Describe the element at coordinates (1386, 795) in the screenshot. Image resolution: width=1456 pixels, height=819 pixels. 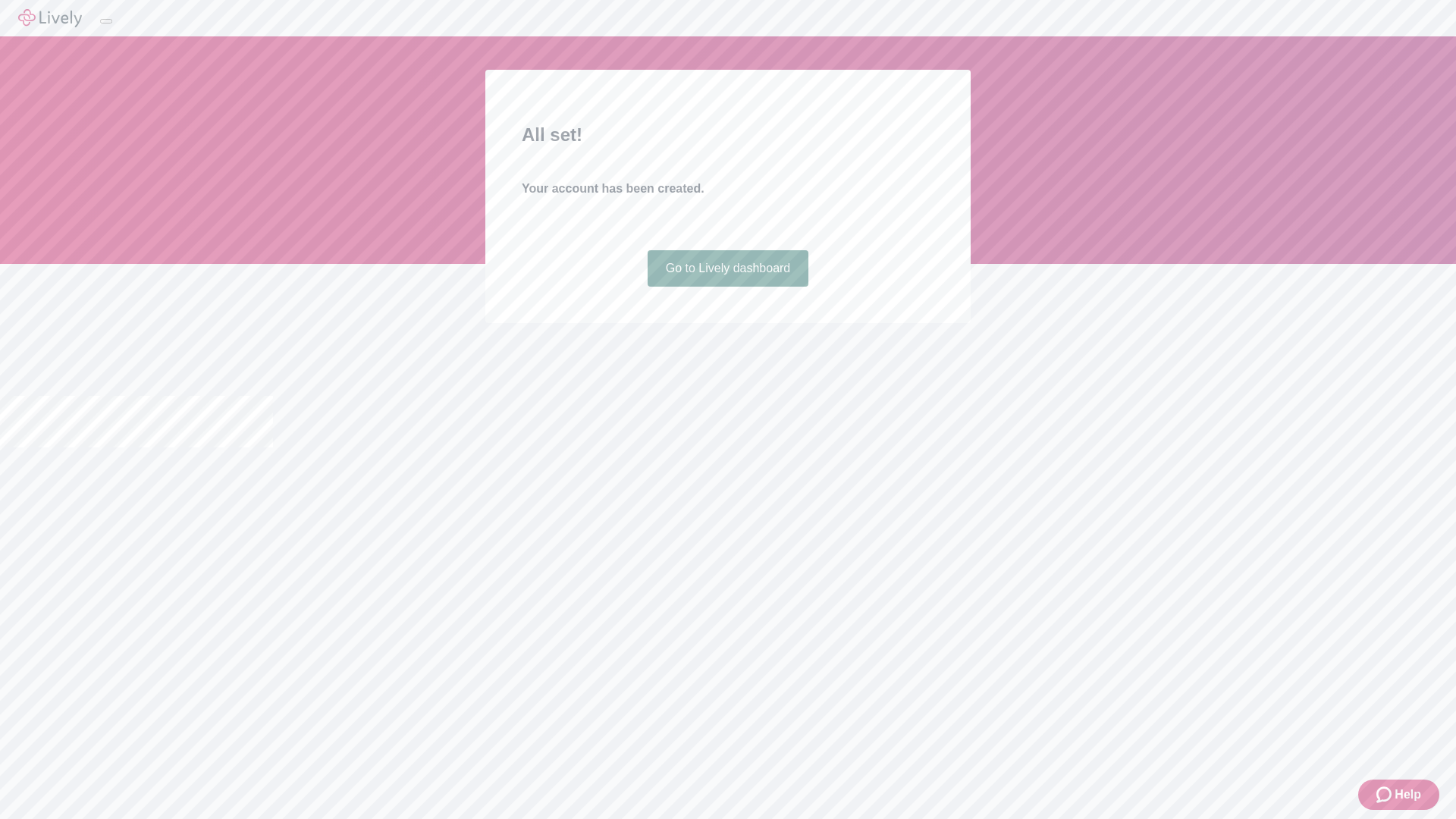
I see `svg: Zendesk support icon` at that location.